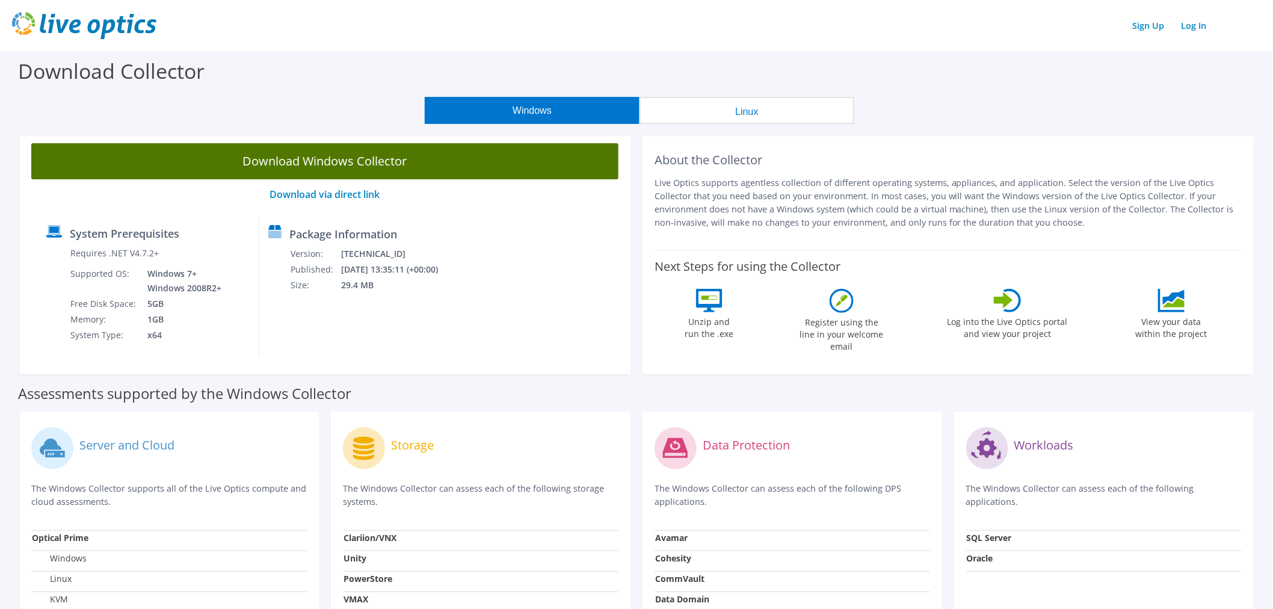  I want to click on strong: SQL Server, so click(989, 537).